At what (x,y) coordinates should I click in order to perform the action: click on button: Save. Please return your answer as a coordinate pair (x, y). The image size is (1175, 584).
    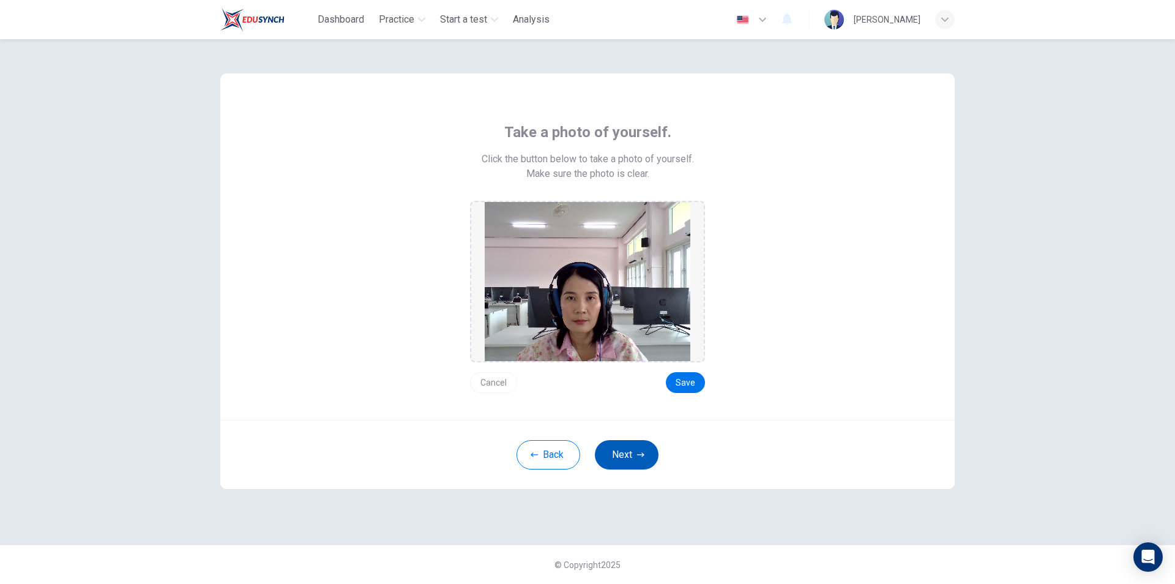
    Looking at the image, I should click on (685, 382).